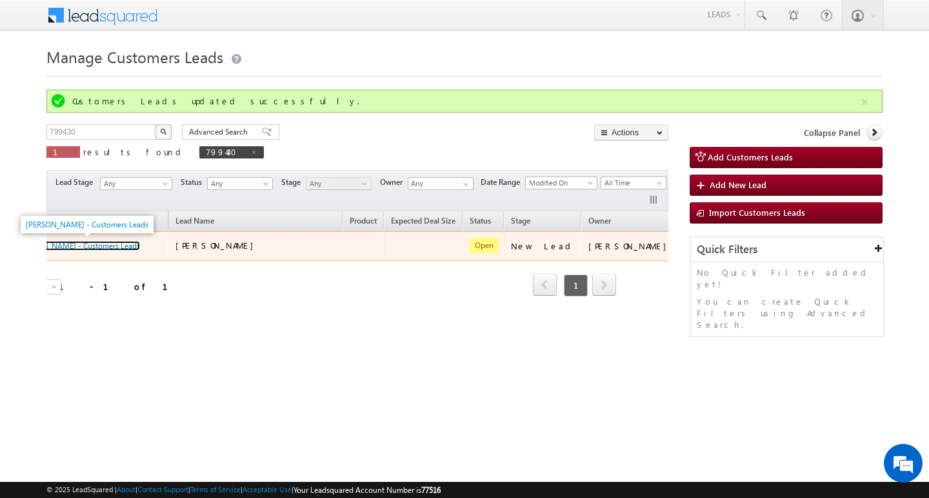  Describe the element at coordinates (423, 222) in the screenshot. I see `a: Expected Deal Size` at that location.